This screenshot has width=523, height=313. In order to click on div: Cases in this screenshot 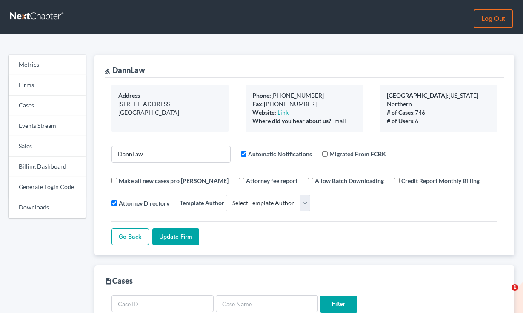, I will do `click(119, 281)`.